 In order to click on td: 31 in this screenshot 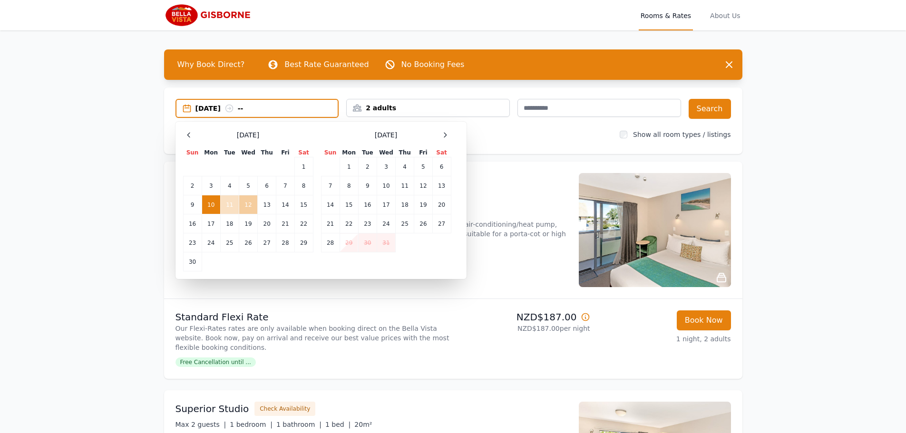, I will do `click(386, 243)`.